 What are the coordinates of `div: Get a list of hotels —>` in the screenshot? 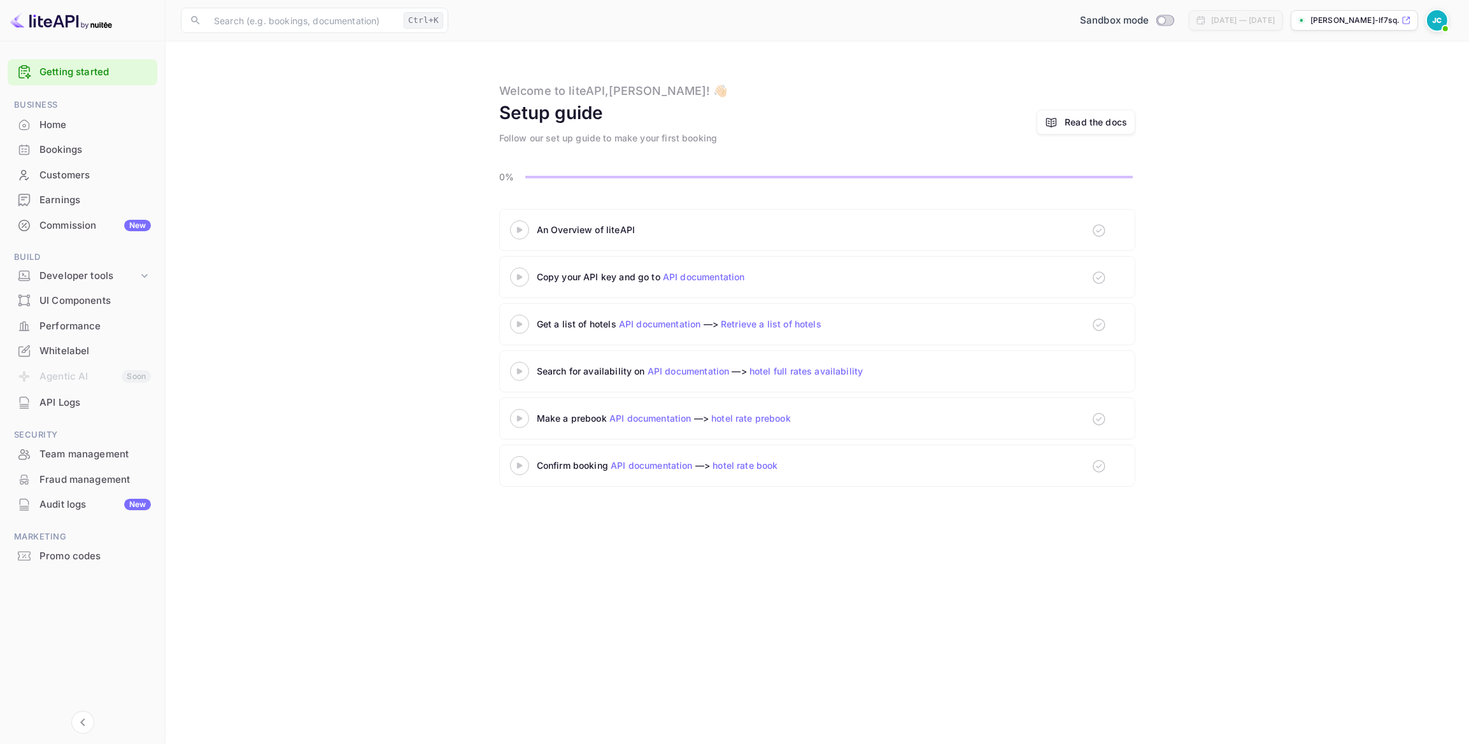 It's located at (696, 323).